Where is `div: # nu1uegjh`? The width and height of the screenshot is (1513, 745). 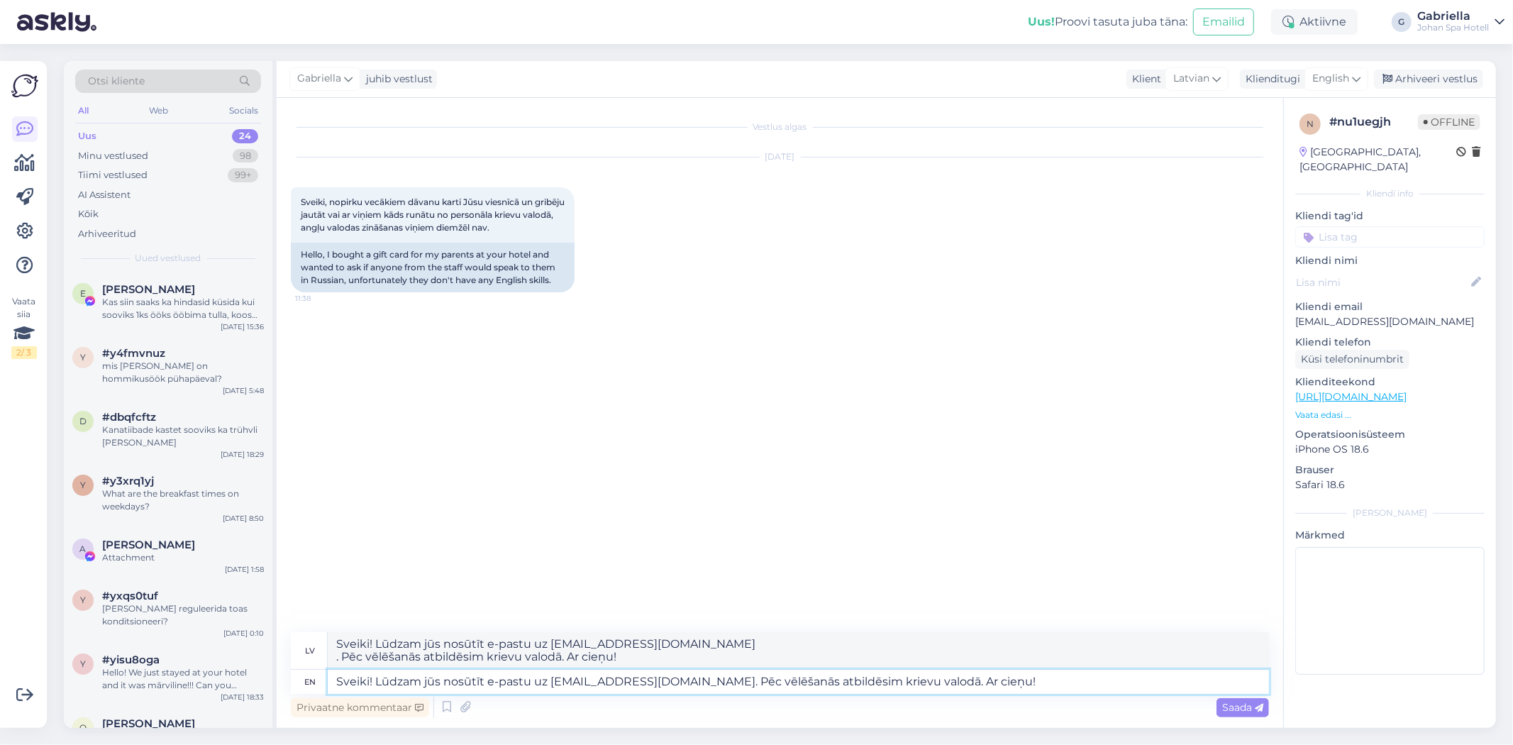
div: # nu1uegjh is located at coordinates (1373, 122).